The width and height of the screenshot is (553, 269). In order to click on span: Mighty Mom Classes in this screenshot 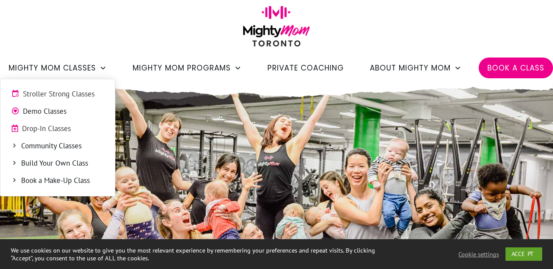, I will do `click(52, 68)`.